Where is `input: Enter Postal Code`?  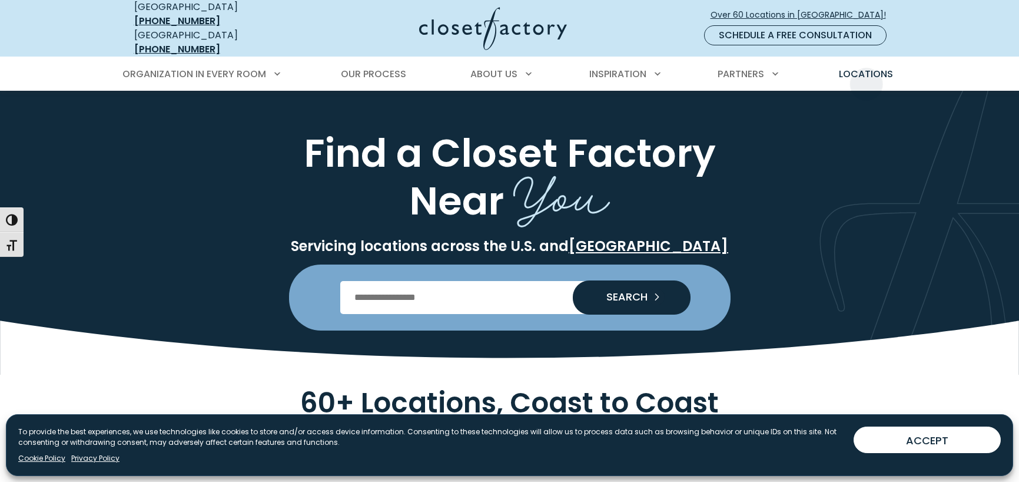
input: Enter Postal Code is located at coordinates (509, 297).